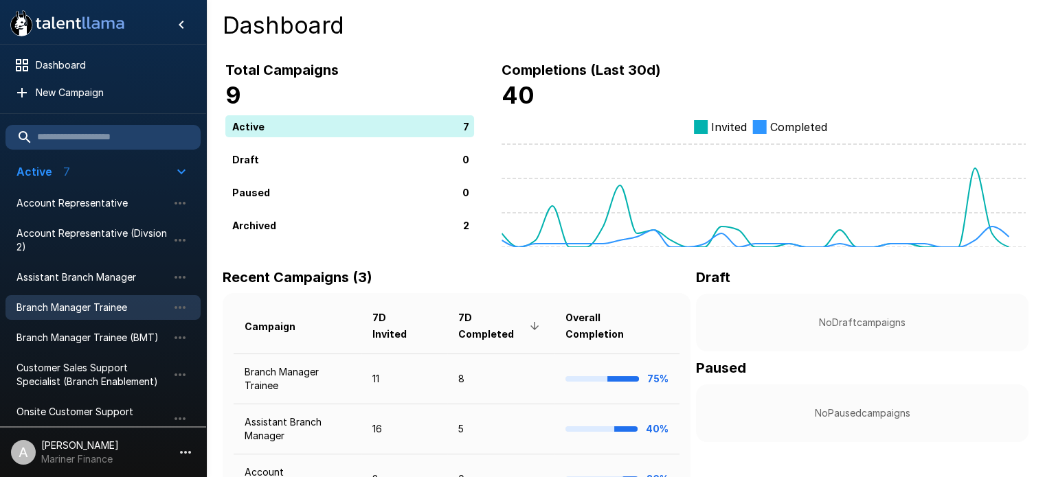  Describe the element at coordinates (279, 327) in the screenshot. I see `span: Campaign` at that location.